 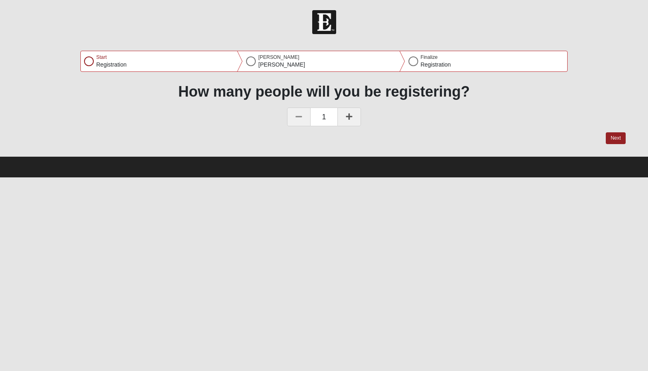 I want to click on button: Next, so click(x=616, y=138).